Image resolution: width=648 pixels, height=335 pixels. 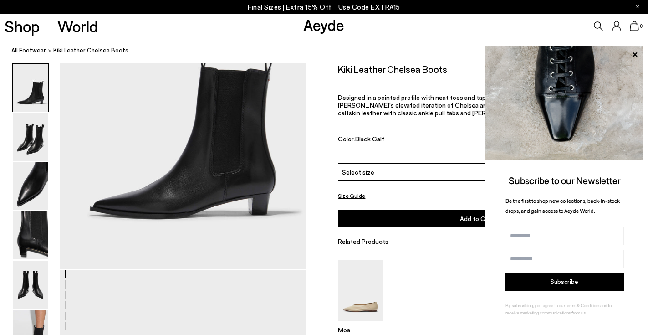 What do you see at coordinates (562, 205) in the screenshot?
I see `span: Be the first to shop new collections, back-in-stock drops, and gain access to Aeyde World.` at bounding box center [562, 205].